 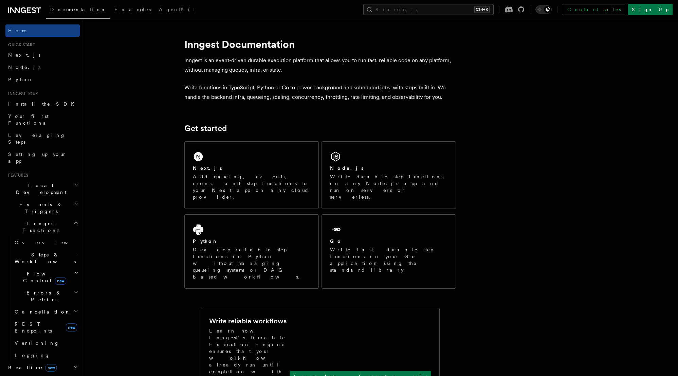 I want to click on span: Overview, so click(x=50, y=242).